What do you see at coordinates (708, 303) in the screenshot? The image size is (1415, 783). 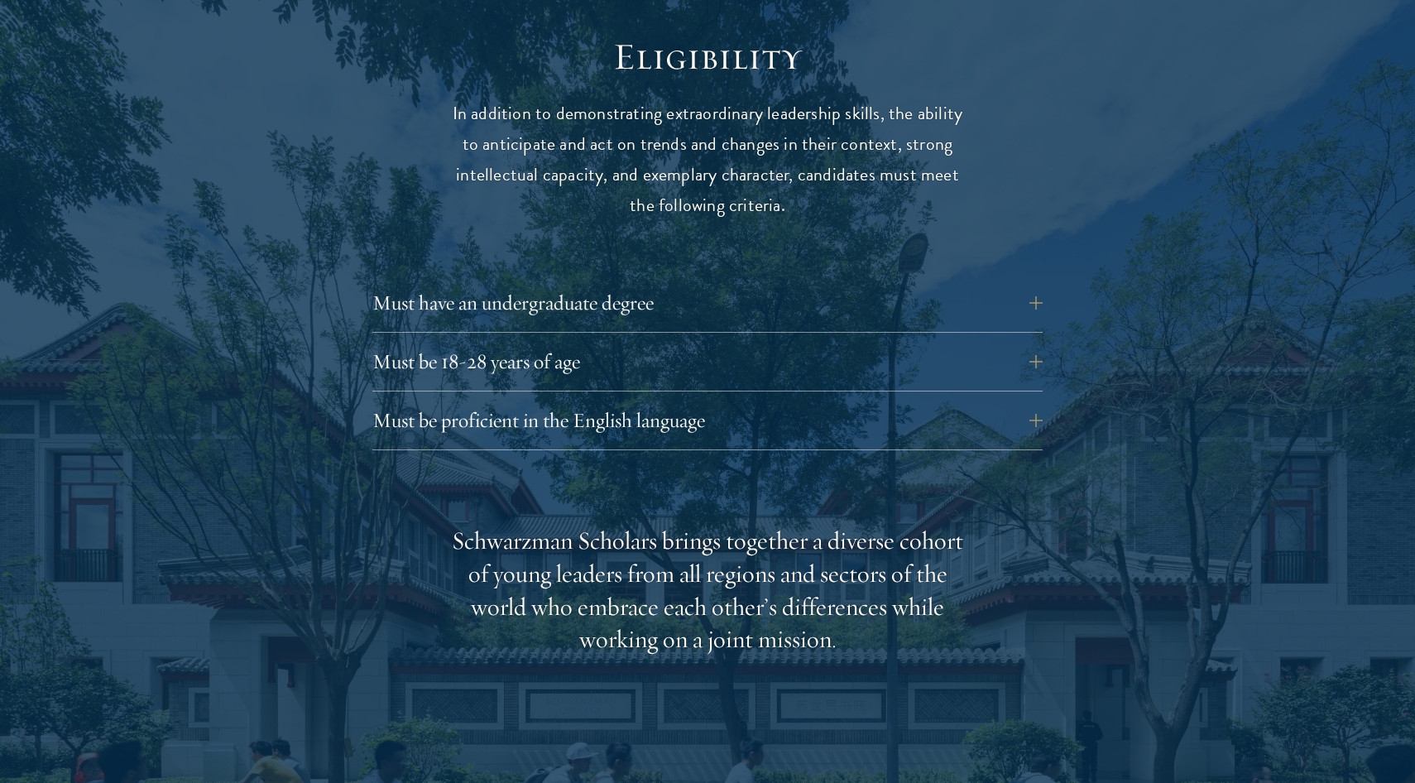 I see `button: Must have an undergraduate degree` at bounding box center [708, 303].